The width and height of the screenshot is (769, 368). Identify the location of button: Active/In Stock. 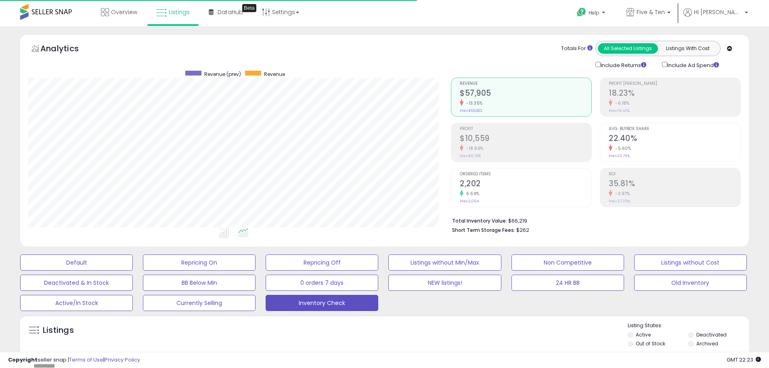
(76, 303).